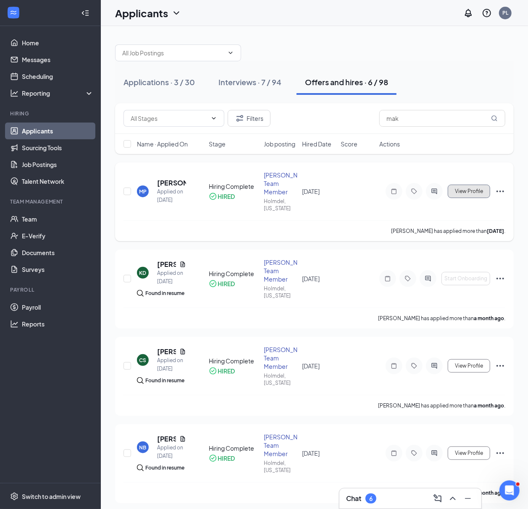  Describe the element at coordinates (58, 270) in the screenshot. I see `a: Surveys` at that location.